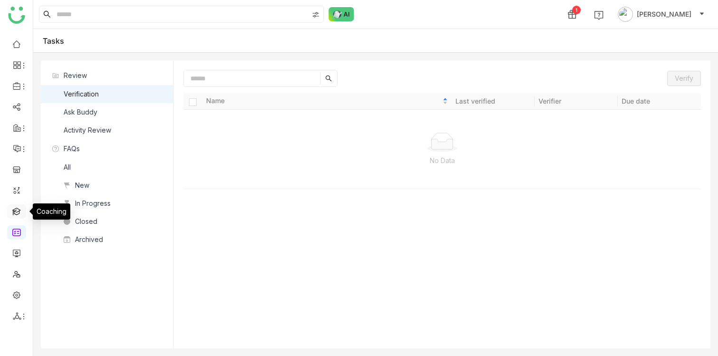  What do you see at coordinates (93, 203) in the screenshot?
I see `div: In Progress` at bounding box center [93, 203].